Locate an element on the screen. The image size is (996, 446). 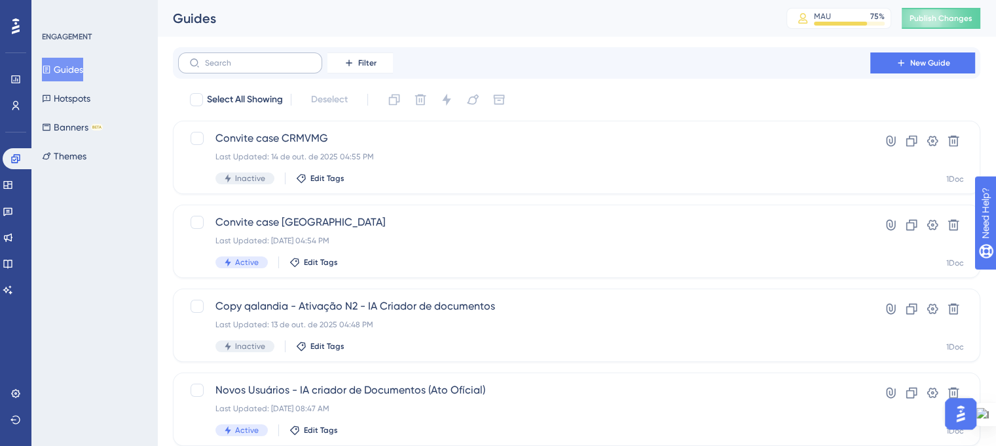
div: MAU is located at coordinates (823, 16).